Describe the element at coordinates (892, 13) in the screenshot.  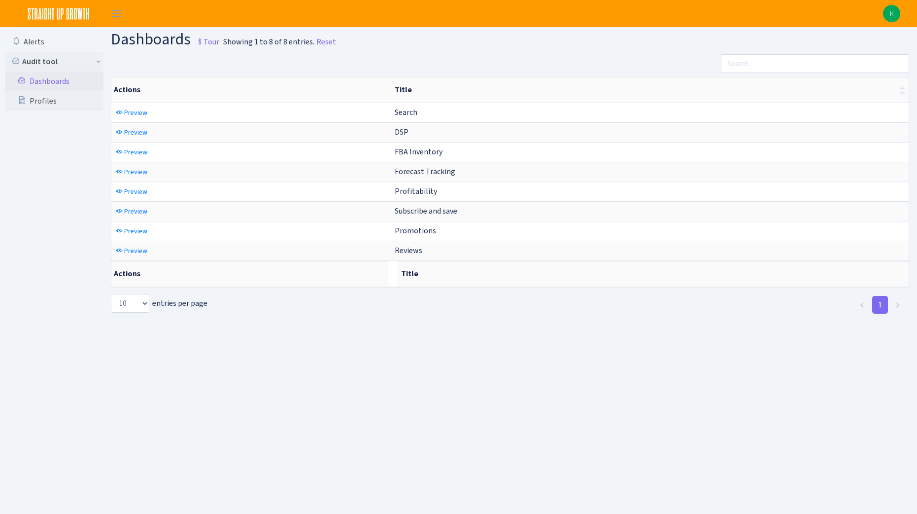
I see `img: Kevin Mitchell` at that location.